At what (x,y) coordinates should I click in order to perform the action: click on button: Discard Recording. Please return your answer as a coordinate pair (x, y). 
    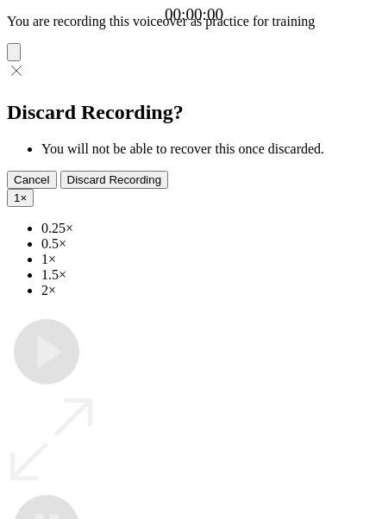
    Looking at the image, I should click on (115, 179).